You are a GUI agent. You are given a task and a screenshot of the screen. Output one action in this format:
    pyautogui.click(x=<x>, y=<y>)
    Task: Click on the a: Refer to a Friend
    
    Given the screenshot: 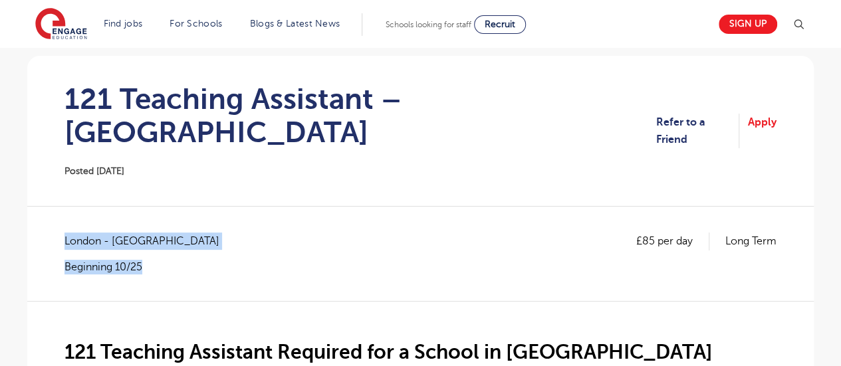 What is the action you would take?
    pyautogui.click(x=697, y=131)
    